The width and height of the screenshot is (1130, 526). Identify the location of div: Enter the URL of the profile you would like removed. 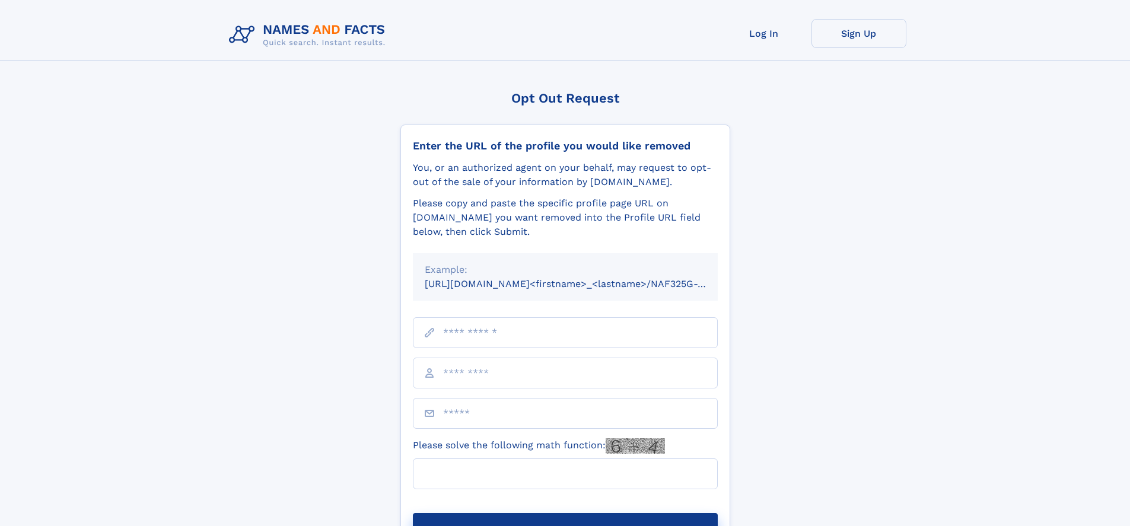
(565, 146).